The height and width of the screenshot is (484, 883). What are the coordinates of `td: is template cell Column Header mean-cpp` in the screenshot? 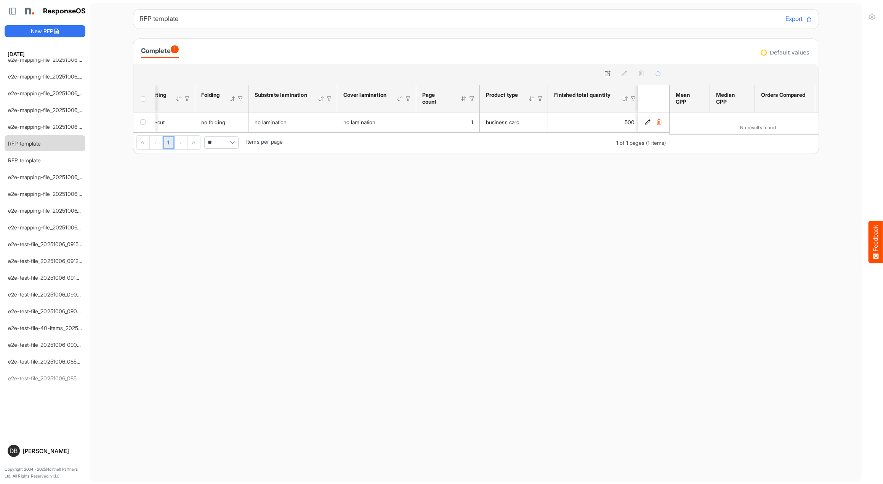 It's located at (690, 123).